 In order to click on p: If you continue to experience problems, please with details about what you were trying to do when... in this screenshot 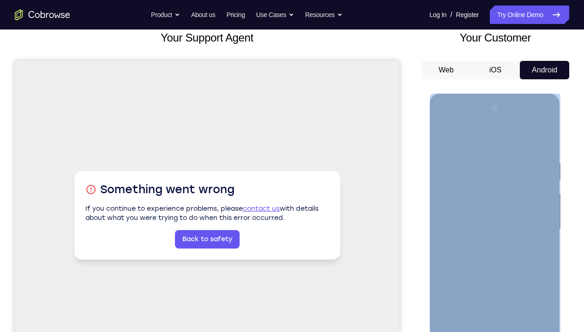, I will do `click(193, 153)`.